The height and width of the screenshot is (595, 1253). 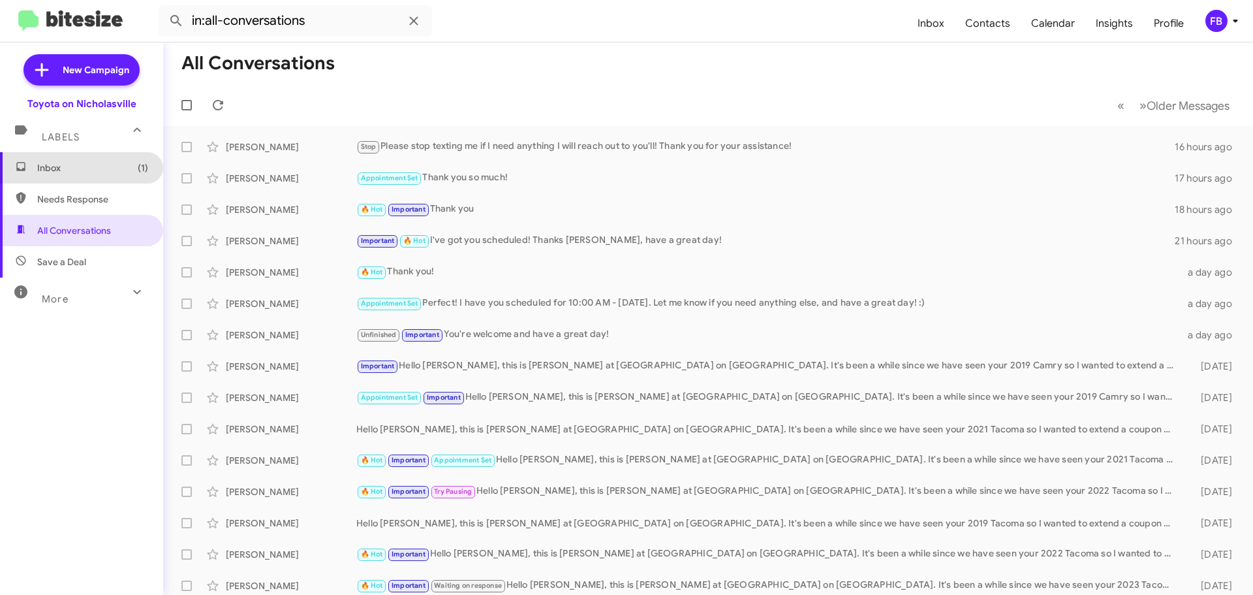 I want to click on button: Previous, so click(x=1121, y=105).